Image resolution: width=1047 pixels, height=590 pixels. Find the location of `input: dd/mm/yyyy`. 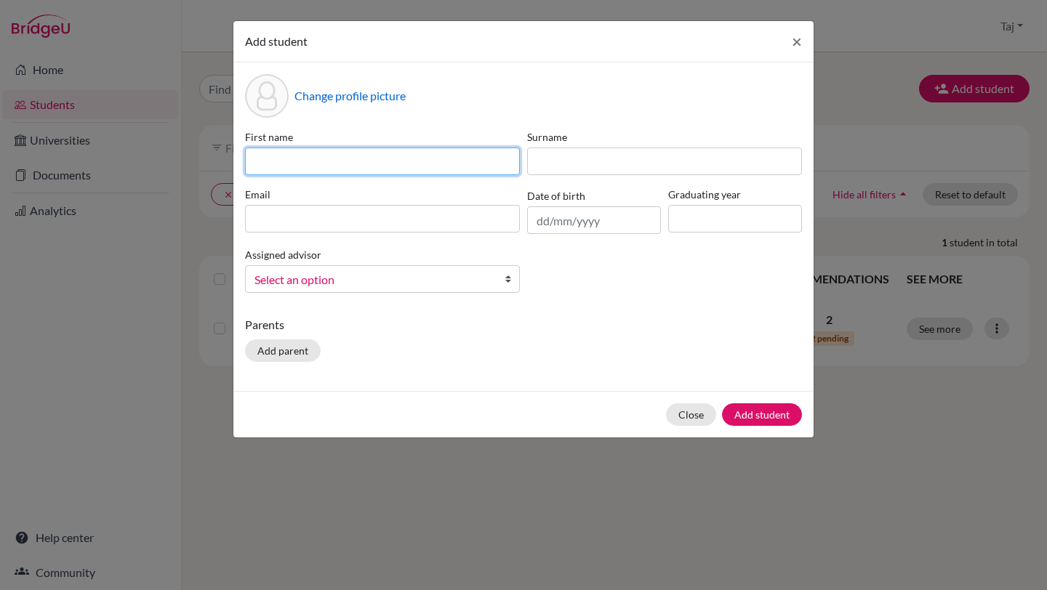

input: dd/mm/yyyy is located at coordinates (594, 220).